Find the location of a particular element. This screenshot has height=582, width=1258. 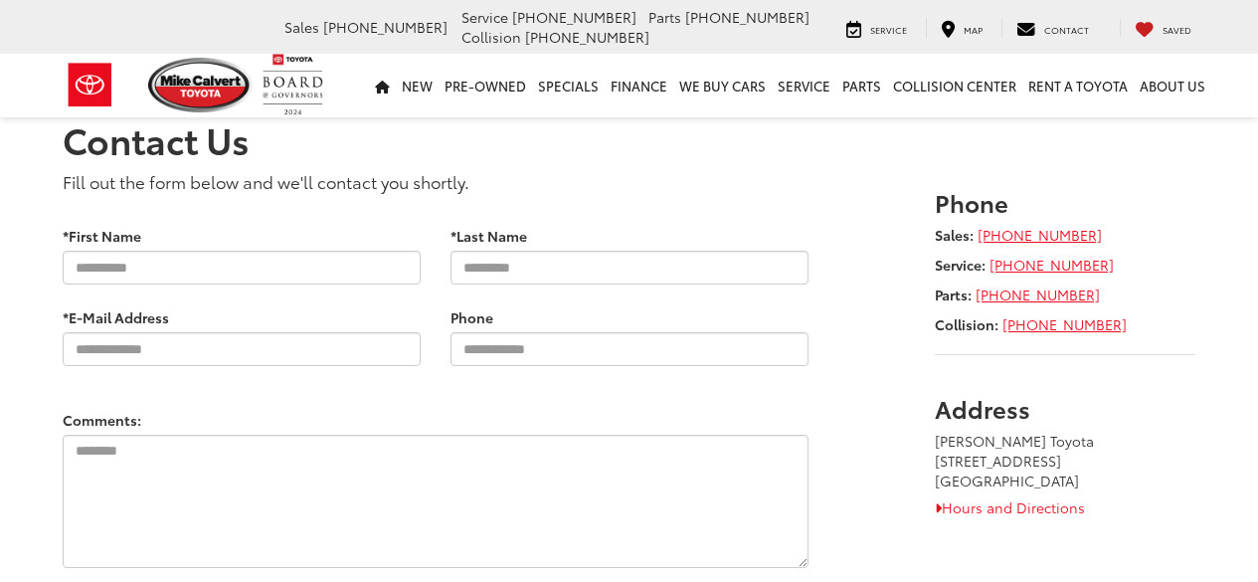

a: My Saved Vehicles is located at coordinates (1163, 28).